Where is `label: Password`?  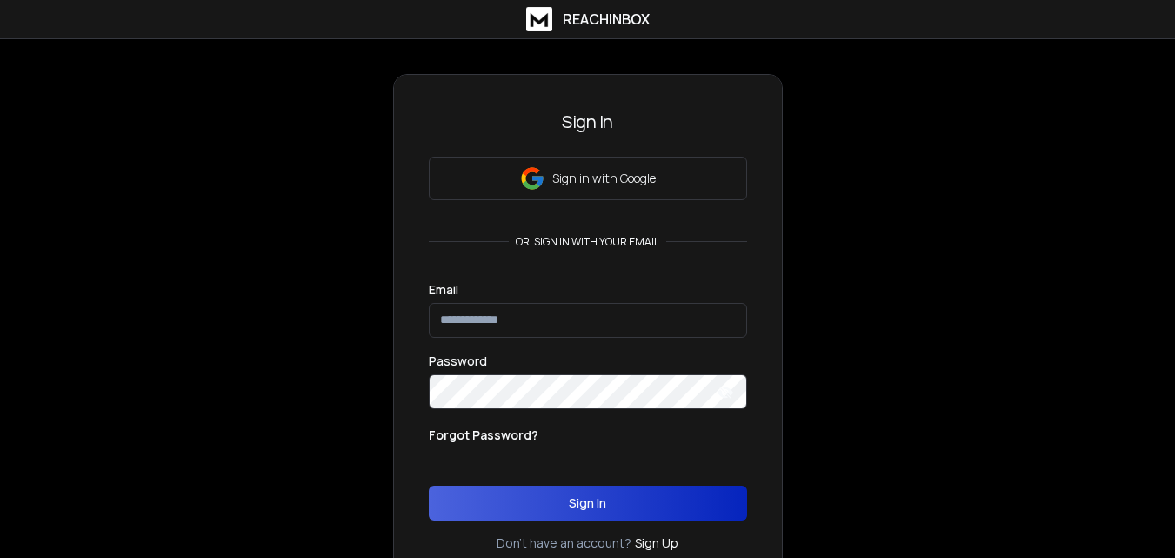
label: Password is located at coordinates (458, 361).